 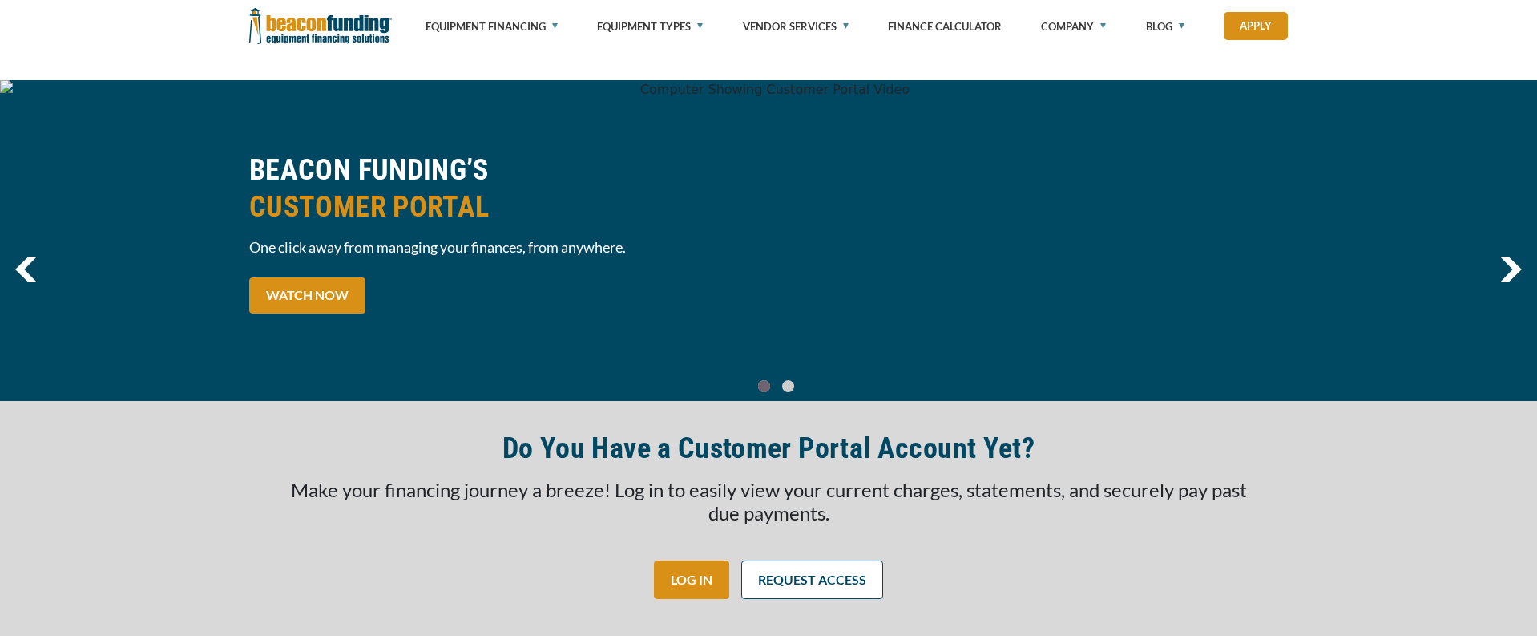 I want to click on a: LOG IN, so click(x=692, y=580).